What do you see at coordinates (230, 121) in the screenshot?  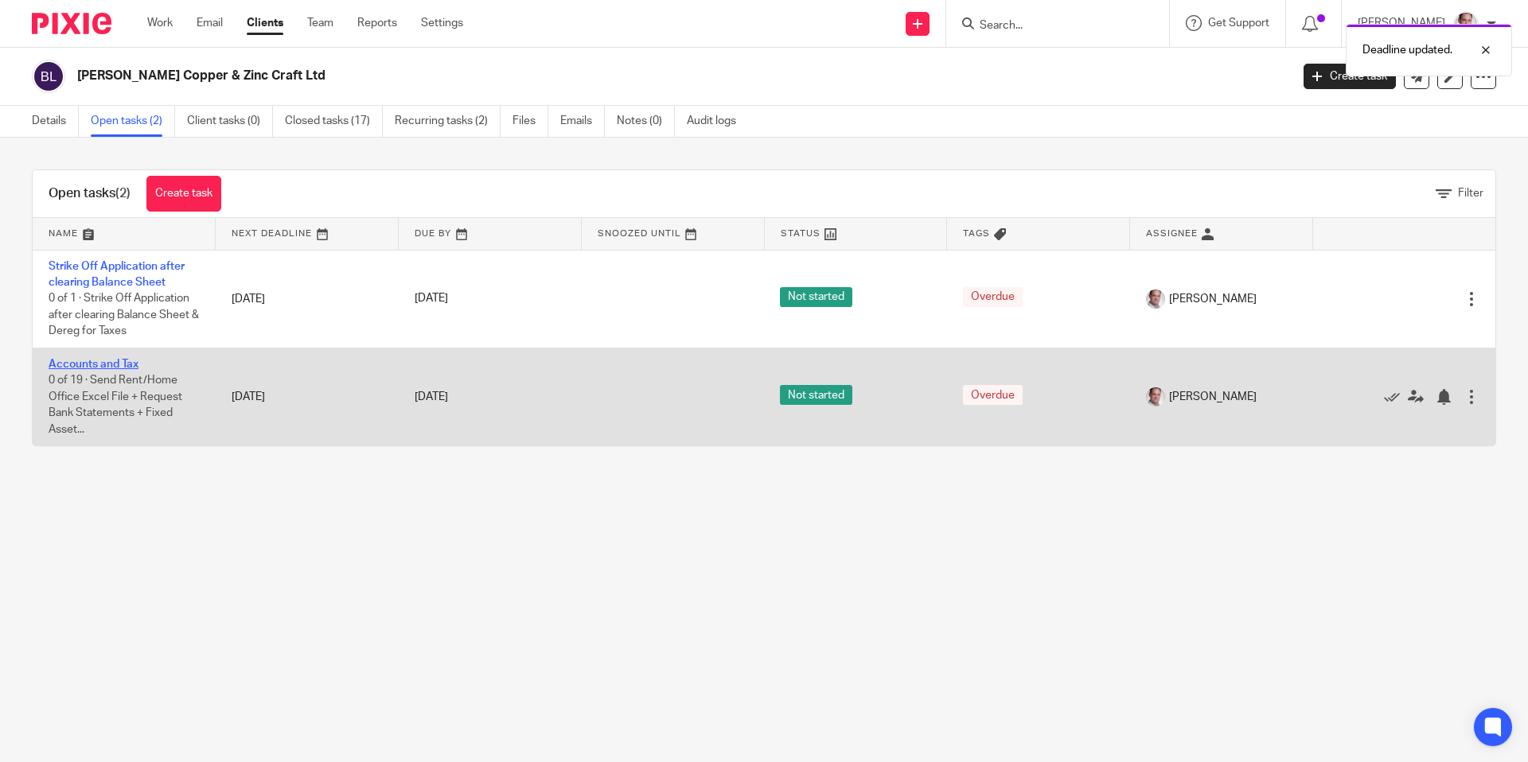 I see `a: Client tasks (0)` at bounding box center [230, 121].